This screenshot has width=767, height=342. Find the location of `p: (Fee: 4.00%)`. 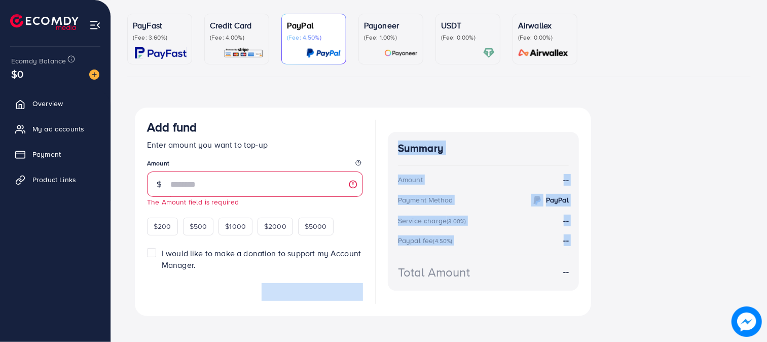

p: (Fee: 4.00%) is located at coordinates (237, 38).